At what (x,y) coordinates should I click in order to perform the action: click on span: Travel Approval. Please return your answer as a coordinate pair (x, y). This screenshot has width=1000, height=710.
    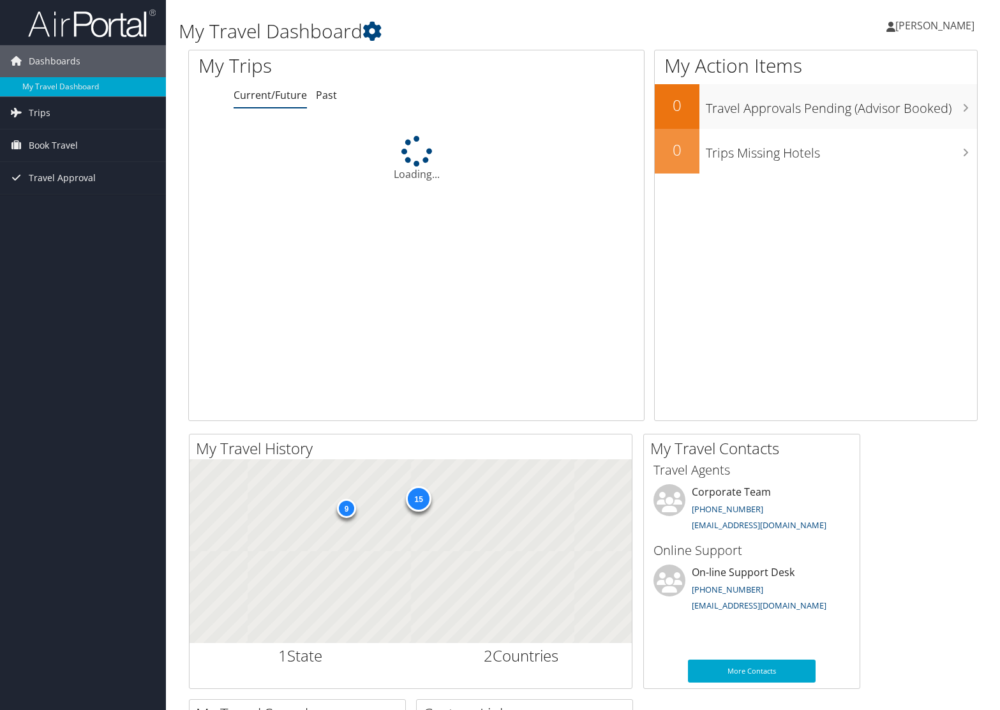
    Looking at the image, I should click on (62, 178).